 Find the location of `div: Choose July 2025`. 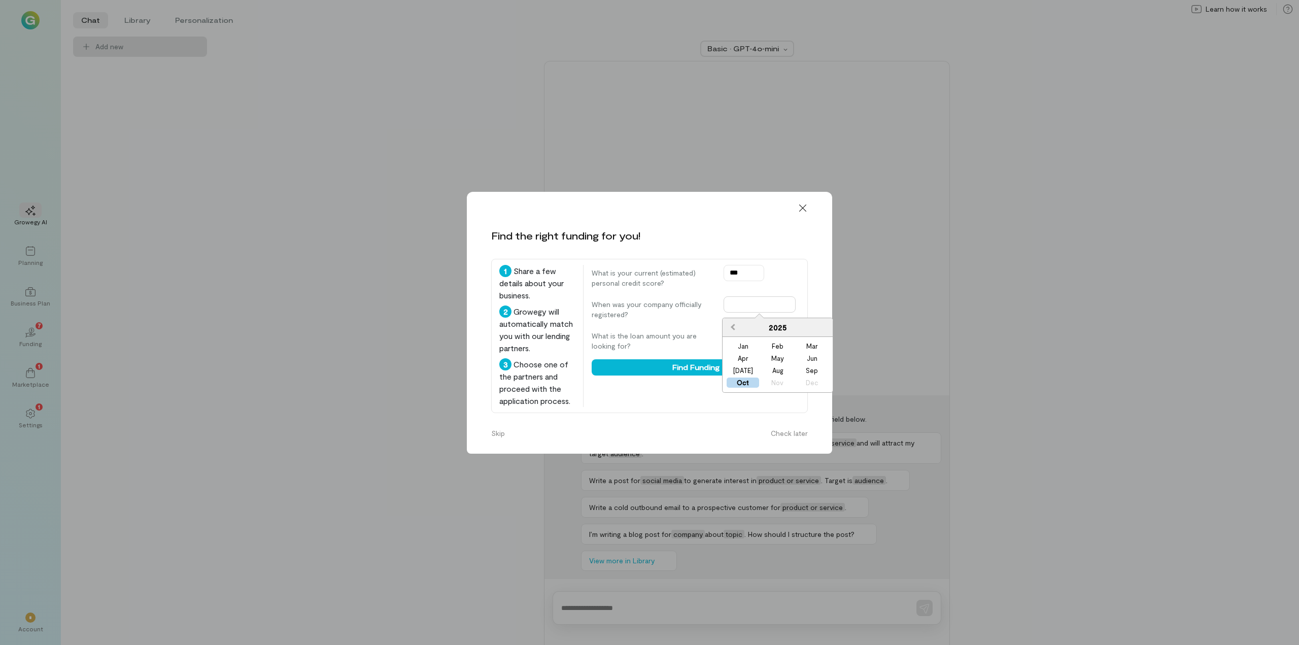

div: Choose July 2025 is located at coordinates (743, 370).